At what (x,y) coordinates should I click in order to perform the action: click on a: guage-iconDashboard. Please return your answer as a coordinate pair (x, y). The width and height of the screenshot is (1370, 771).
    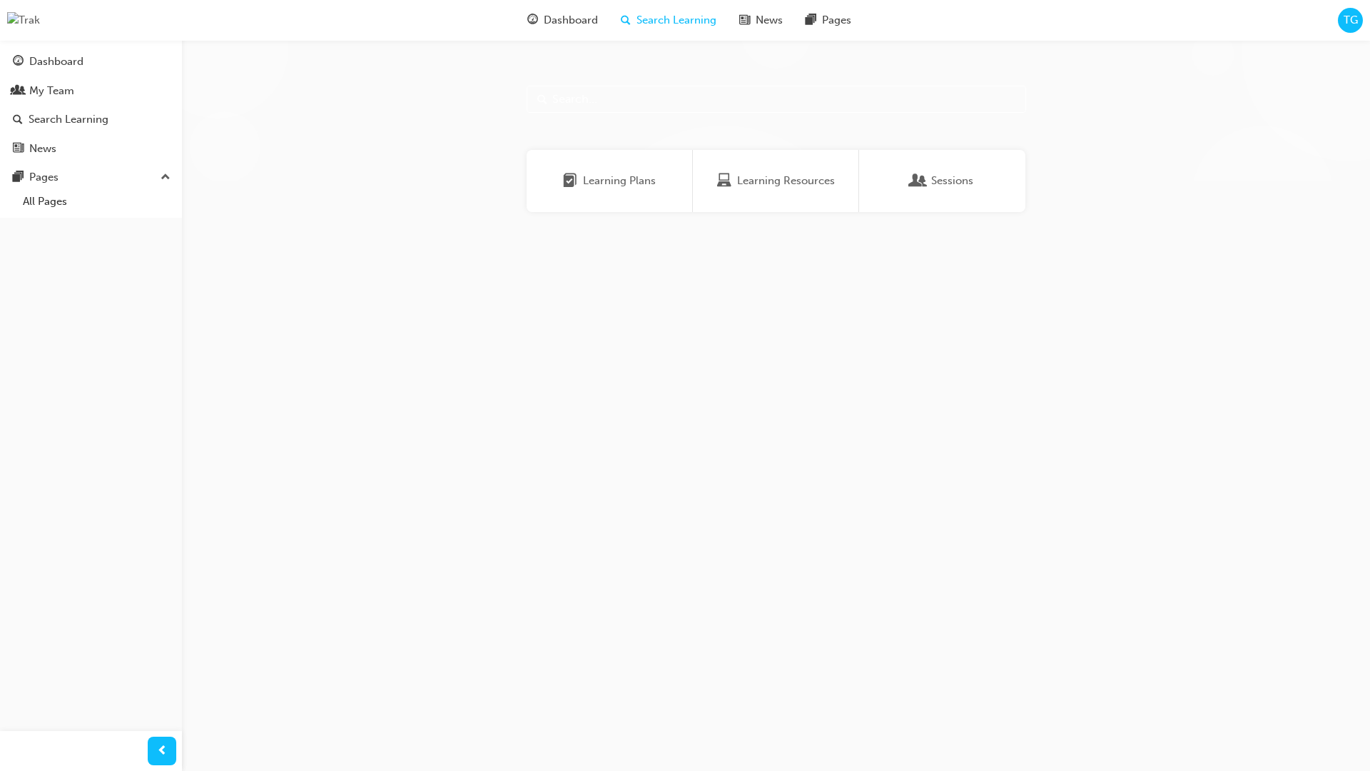
    Looking at the image, I should click on (562, 20).